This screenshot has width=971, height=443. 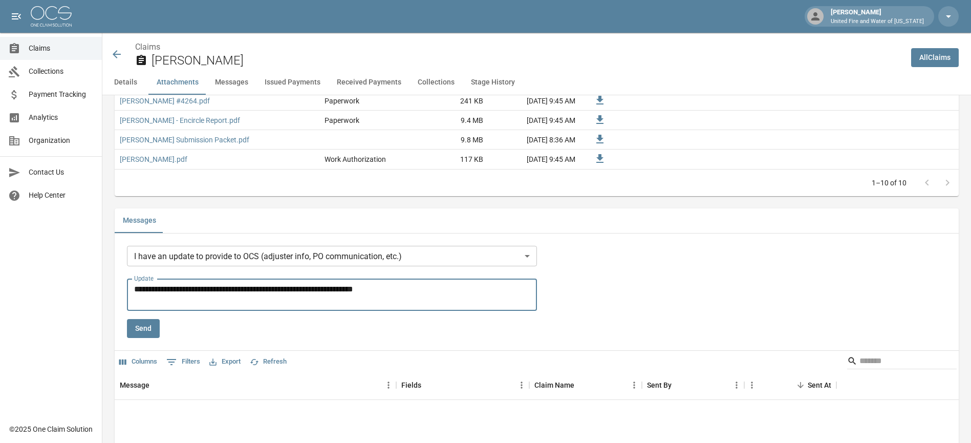 What do you see at coordinates (16, 16) in the screenshot?
I see `button: open drawer` at bounding box center [16, 16].